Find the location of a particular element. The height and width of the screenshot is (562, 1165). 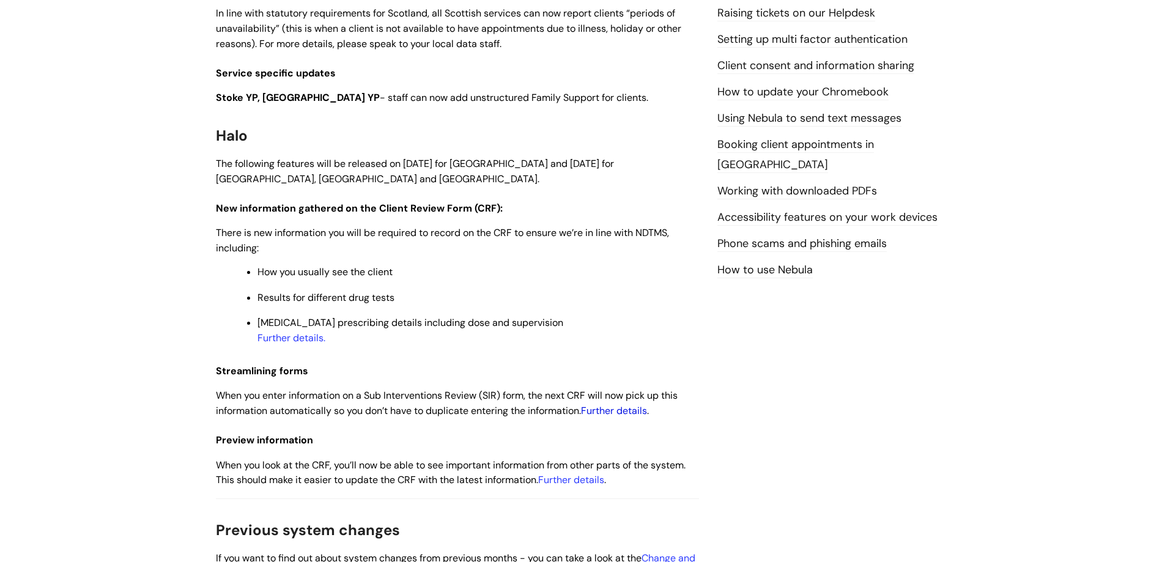

span: There is new information you will be required to record on the CRF to ensure we’re in line with N... is located at coordinates (442, 240).